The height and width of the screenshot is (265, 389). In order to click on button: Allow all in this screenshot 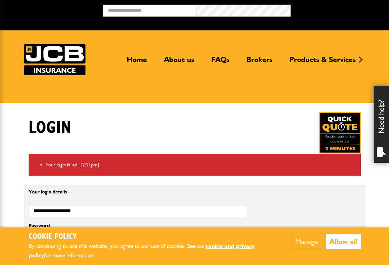, I will do `click(343, 242)`.